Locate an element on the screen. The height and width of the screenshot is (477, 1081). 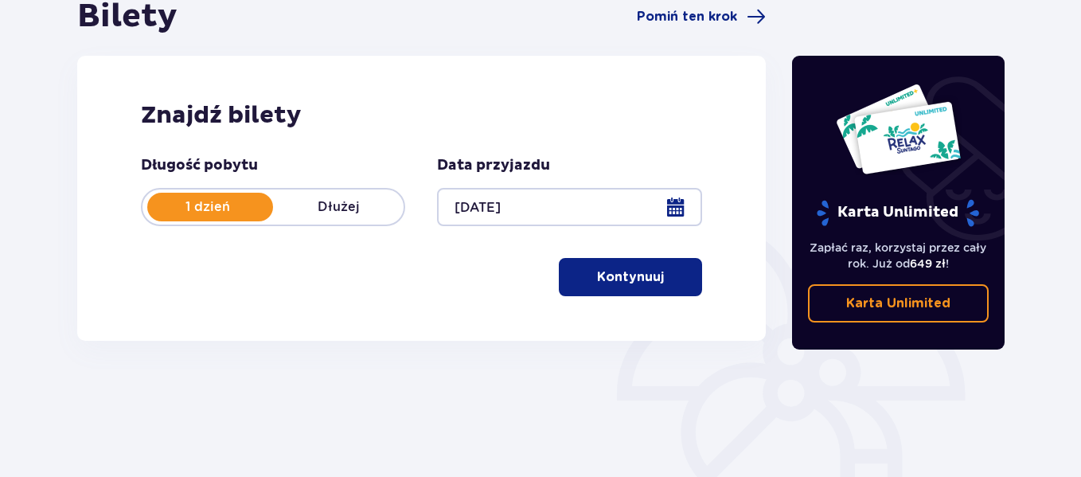
a: Pomiń ten krok is located at coordinates (701, 17).